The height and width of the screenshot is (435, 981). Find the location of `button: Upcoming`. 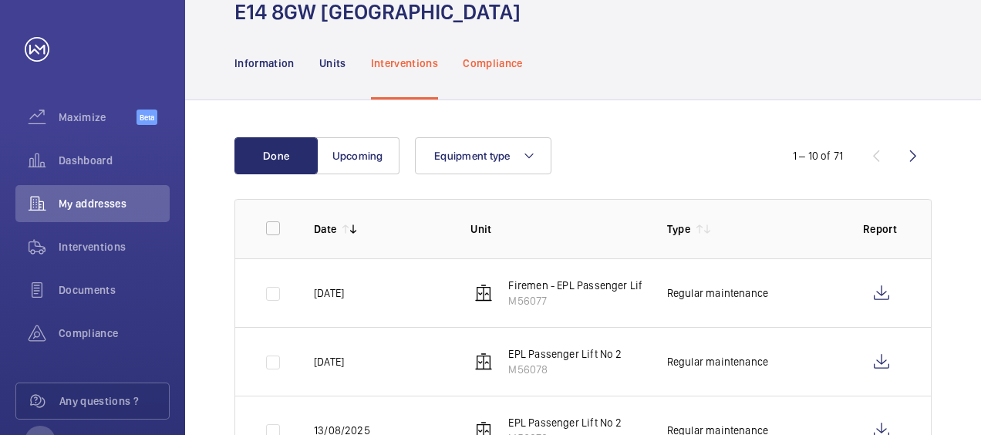

button: Upcoming is located at coordinates (358, 156).